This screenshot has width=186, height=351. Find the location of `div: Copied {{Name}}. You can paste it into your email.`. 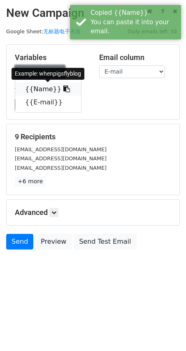

div: Copied {{Name}}. You can paste it into your email. is located at coordinates (134, 22).